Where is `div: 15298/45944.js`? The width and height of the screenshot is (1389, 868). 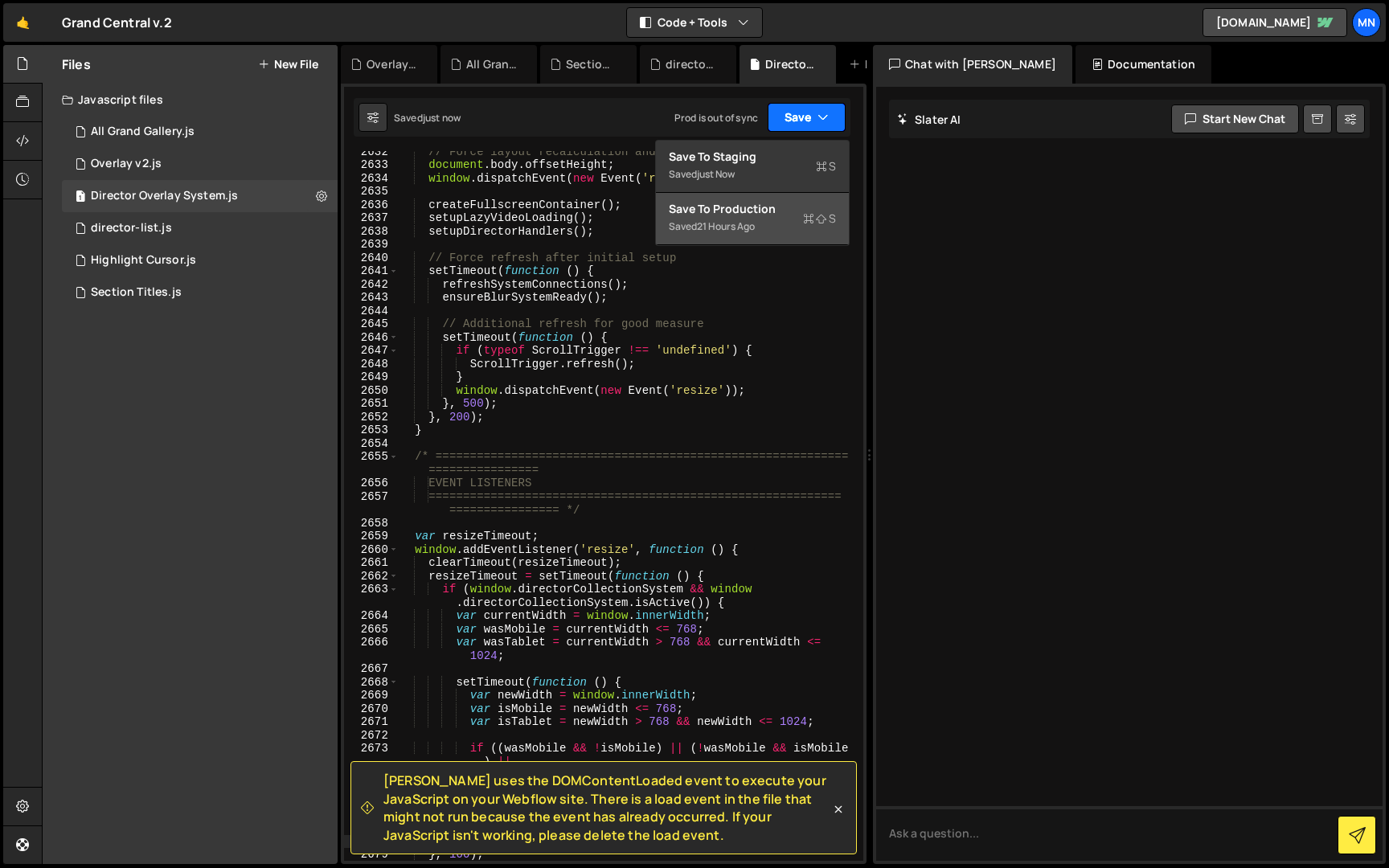
div: 15298/45944.js is located at coordinates (199, 164).